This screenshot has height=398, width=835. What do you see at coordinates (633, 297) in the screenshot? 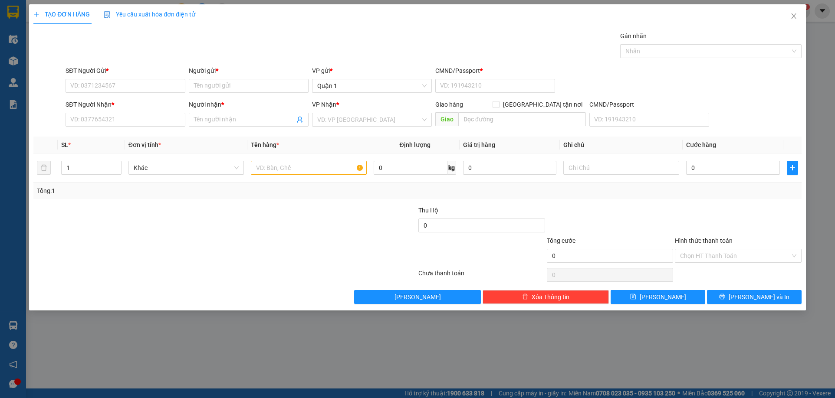
I see `span: save` at bounding box center [633, 297].